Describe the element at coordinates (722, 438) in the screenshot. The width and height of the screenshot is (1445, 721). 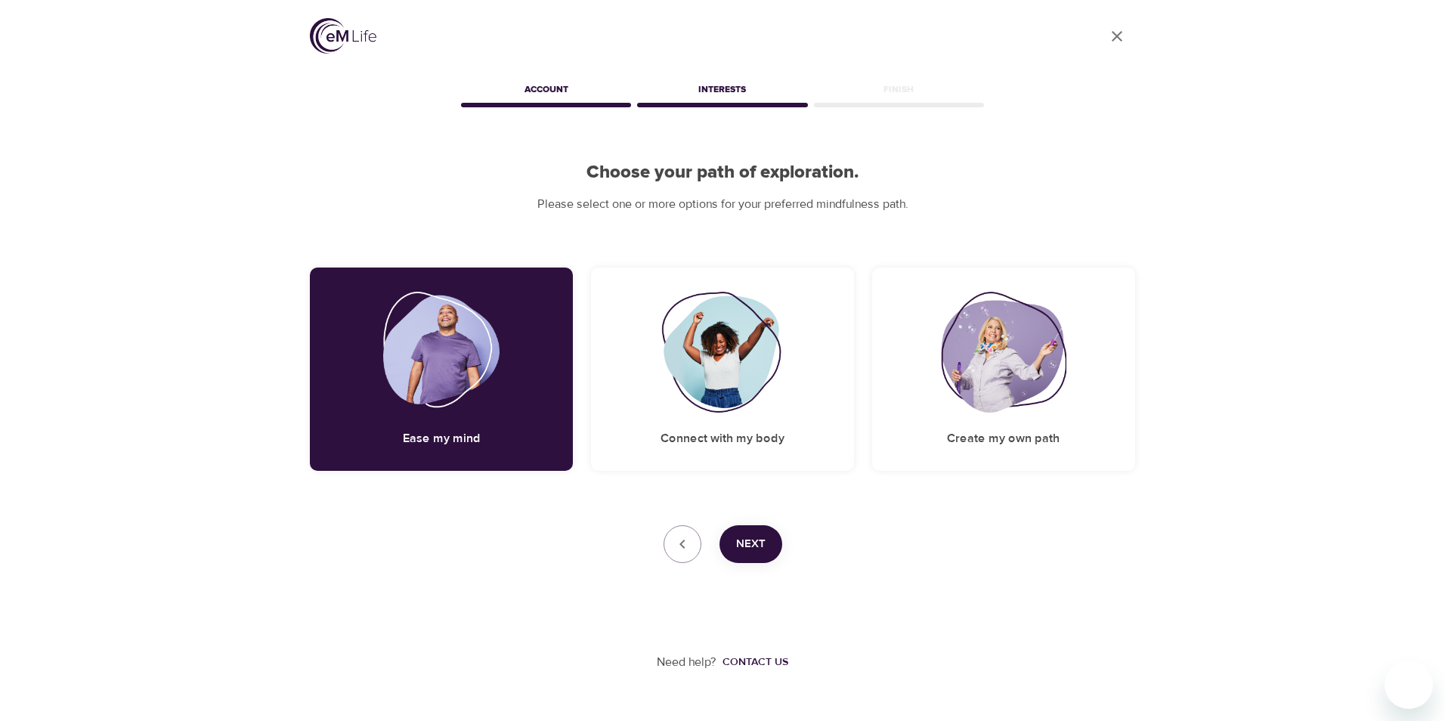
I see `h5: Connect with my body` at that location.